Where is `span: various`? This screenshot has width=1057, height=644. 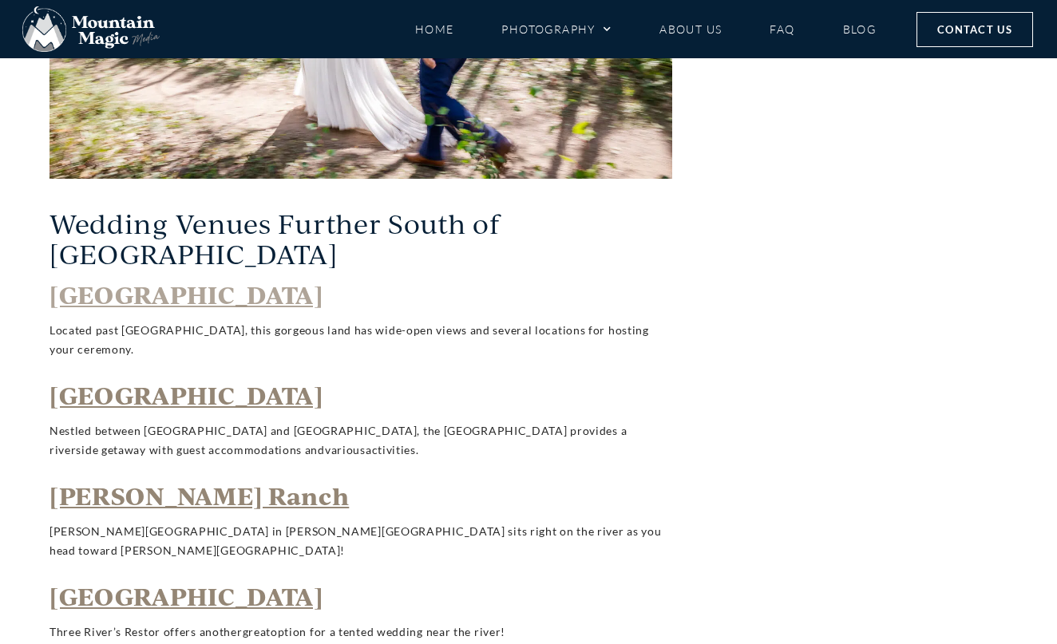 span: various is located at coordinates (345, 450).